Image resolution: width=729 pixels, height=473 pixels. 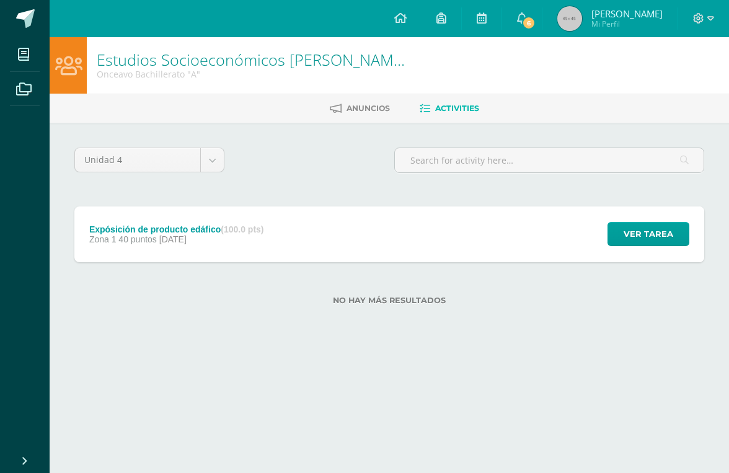 What do you see at coordinates (529, 23) in the screenshot?
I see `span: 6` at bounding box center [529, 23].